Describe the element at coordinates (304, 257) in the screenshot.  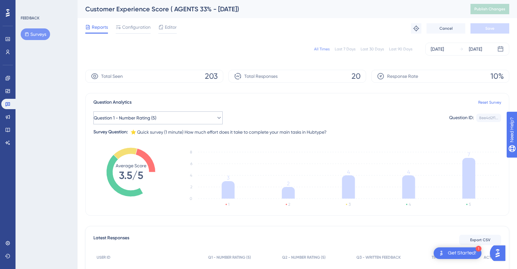
I see `span: Q2 - NUMBER RATING (5)` at that location.